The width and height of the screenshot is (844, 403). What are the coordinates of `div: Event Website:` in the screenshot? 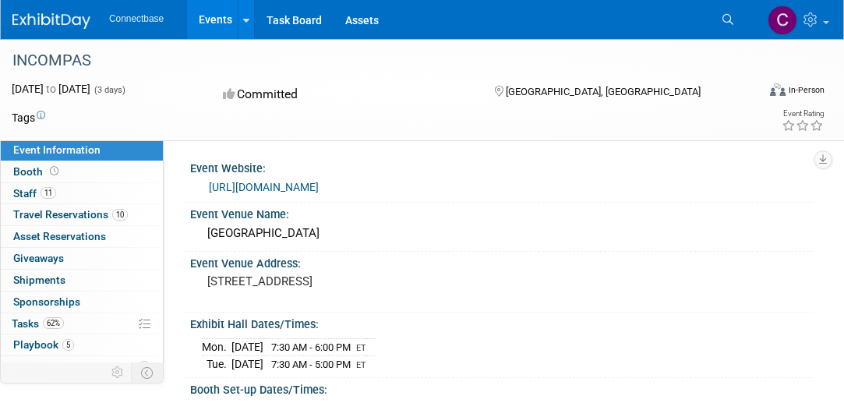 It's located at (501, 166).